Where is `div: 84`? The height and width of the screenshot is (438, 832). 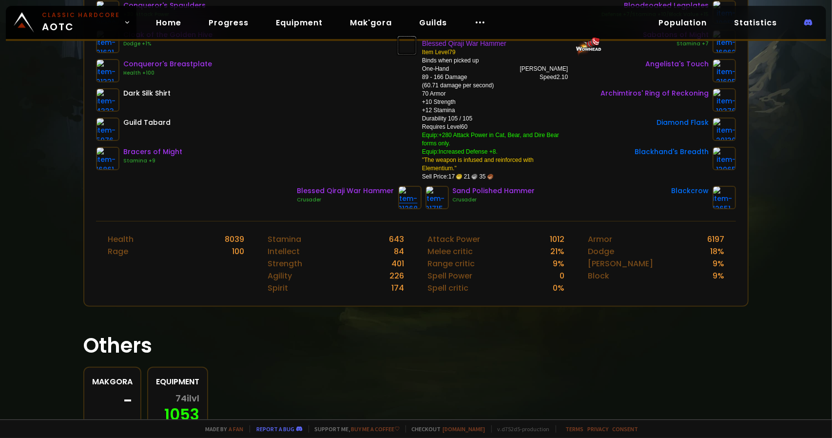
div: 84 is located at coordinates (399, 251).